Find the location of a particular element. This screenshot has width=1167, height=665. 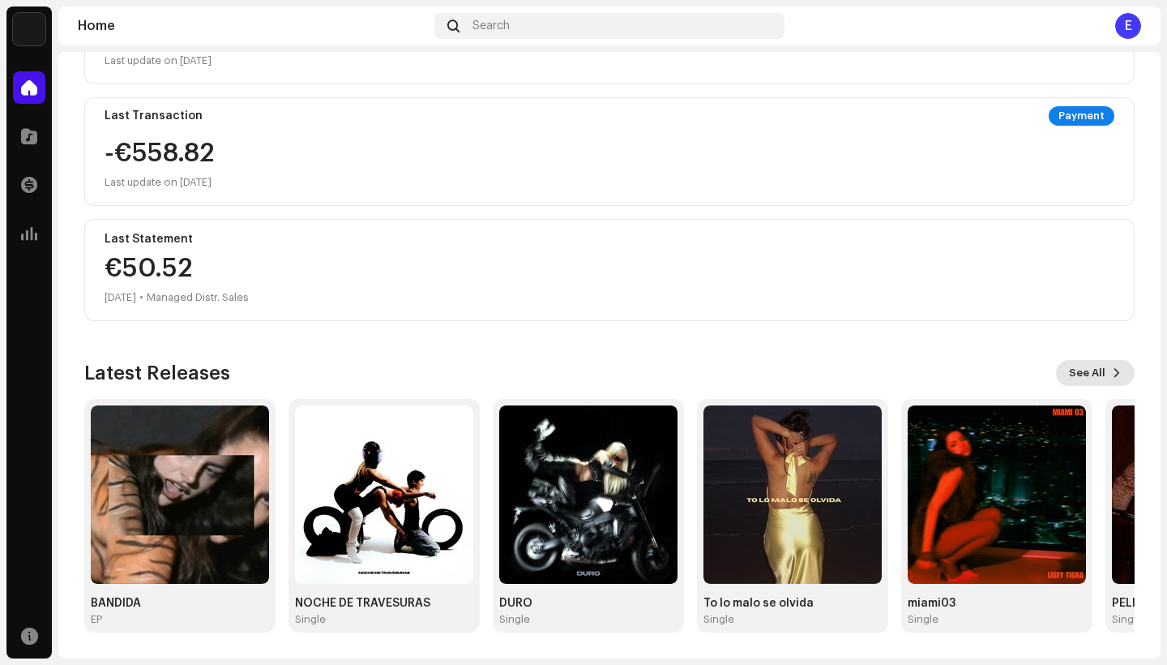

div: Last Statement is located at coordinates (610, 239).